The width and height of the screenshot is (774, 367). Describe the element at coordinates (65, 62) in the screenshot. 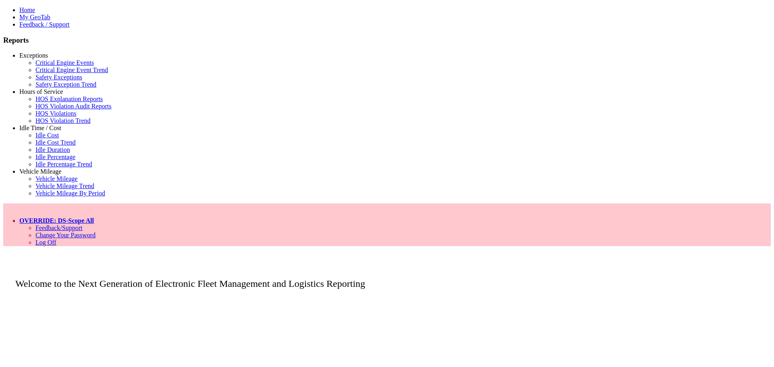

I see `a: Critical Engine Events` at that location.